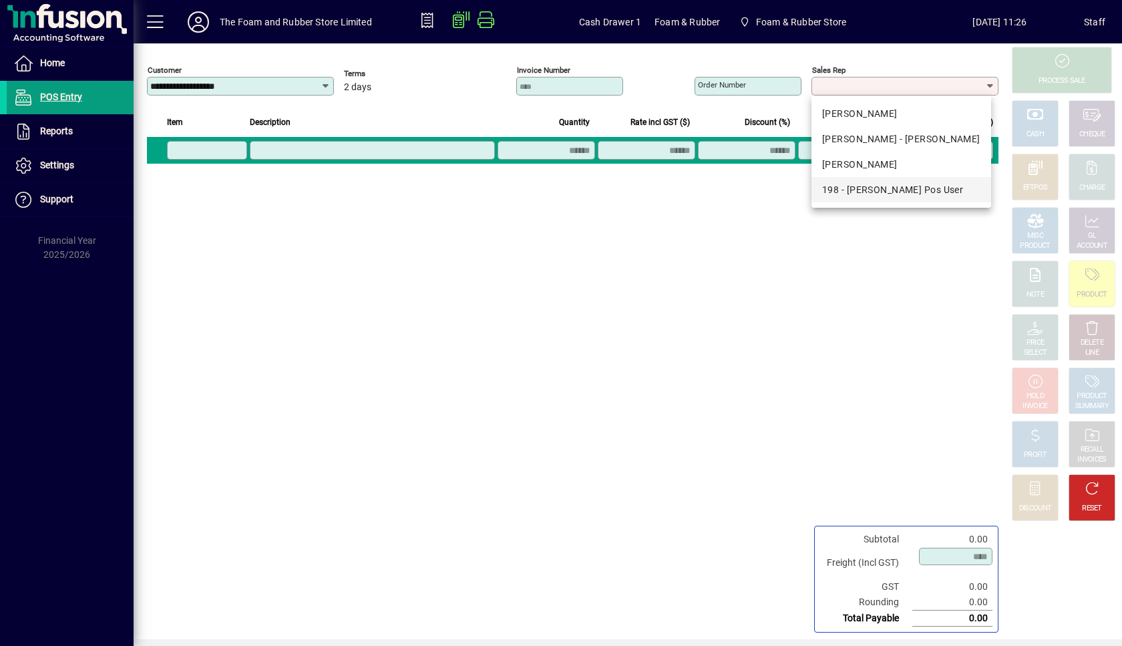  What do you see at coordinates (57, 165) in the screenshot?
I see `span: Settings` at bounding box center [57, 165].